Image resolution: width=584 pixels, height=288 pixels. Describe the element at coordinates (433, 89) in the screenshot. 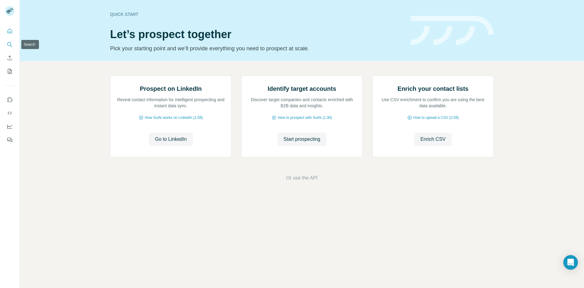

I see `h2: Enrich your contact lists` at that location.